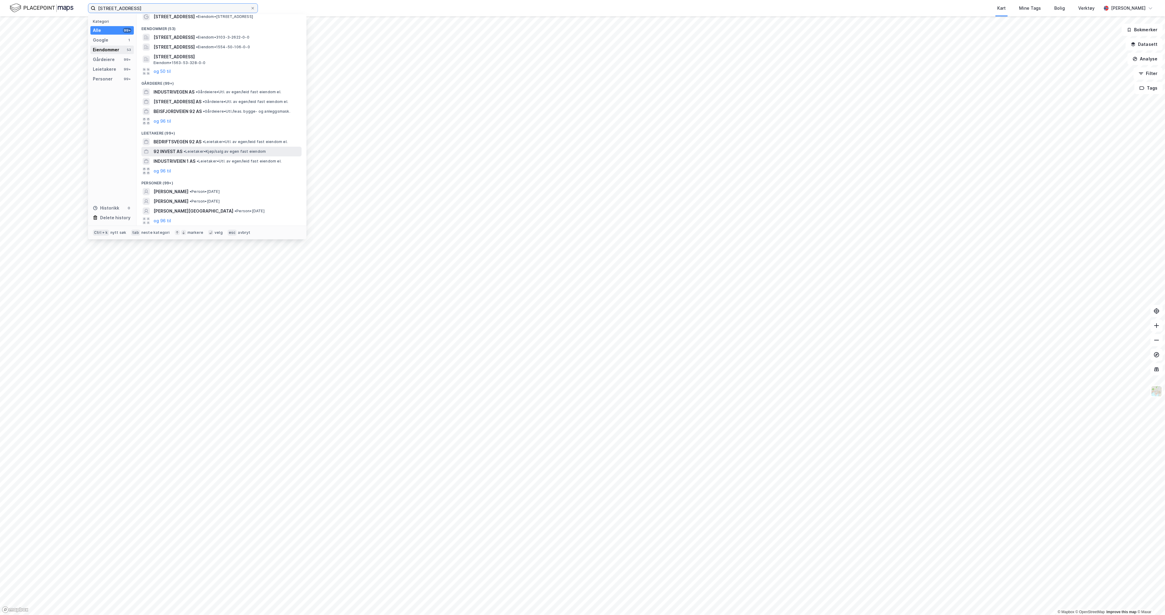 The width and height of the screenshot is (1165, 615). I want to click on div: Google, so click(100, 40).